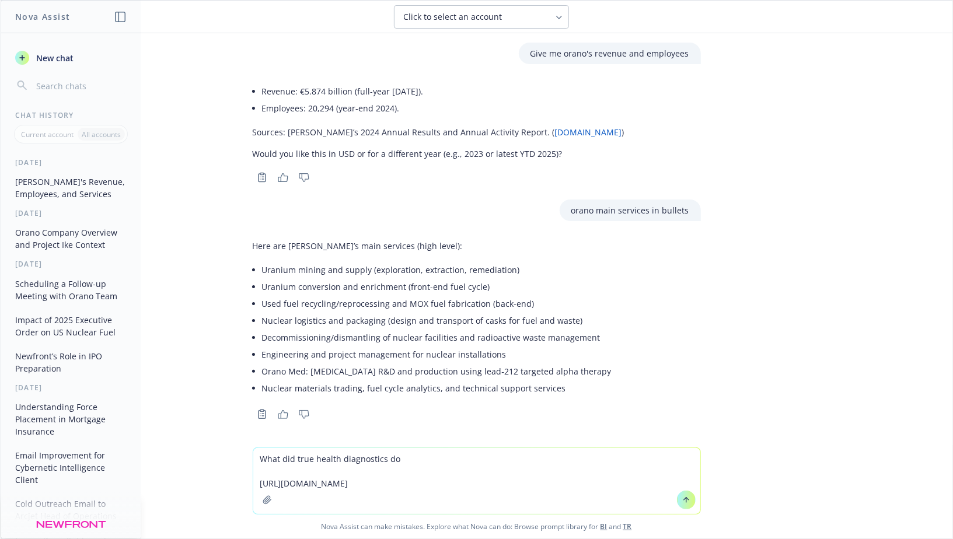 This screenshot has width=953, height=539. Describe the element at coordinates (47, 134) in the screenshot. I see `p: Current account` at that location.